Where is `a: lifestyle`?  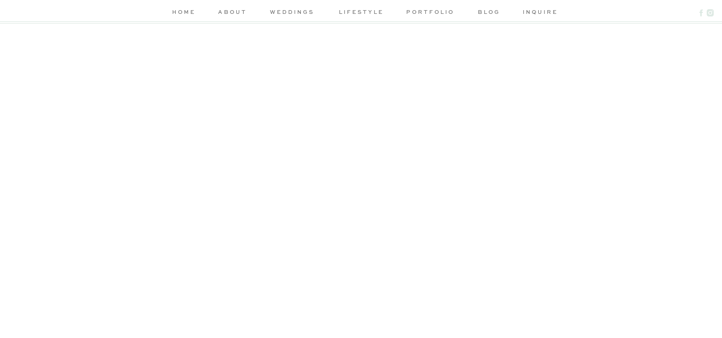 a: lifestyle is located at coordinates (361, 13).